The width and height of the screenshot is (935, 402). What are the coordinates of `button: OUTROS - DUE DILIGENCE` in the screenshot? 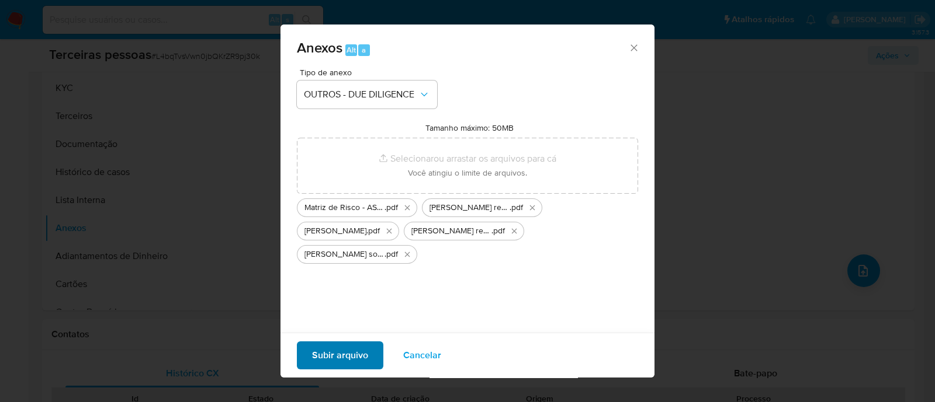 It's located at (367, 95).